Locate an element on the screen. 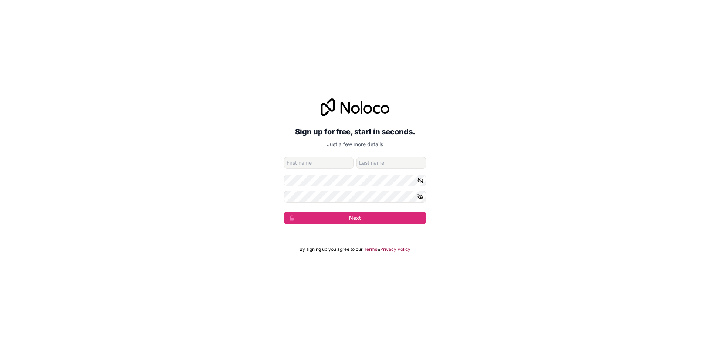 The height and width of the screenshot is (340, 710). span: By signing up you agree to our is located at coordinates (331, 249).